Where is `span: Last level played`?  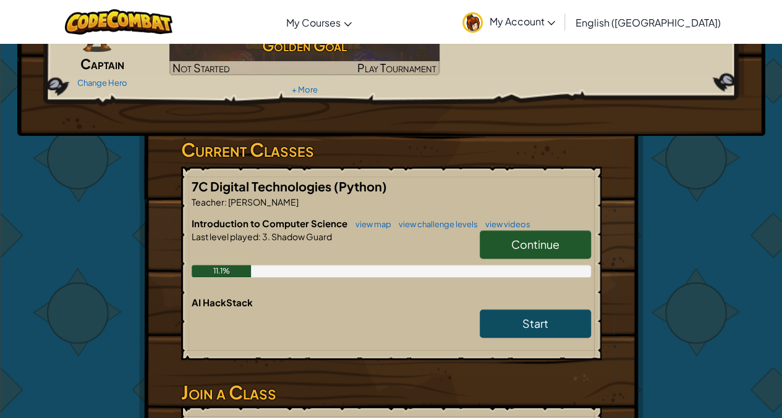 span: Last level played is located at coordinates (225, 237).